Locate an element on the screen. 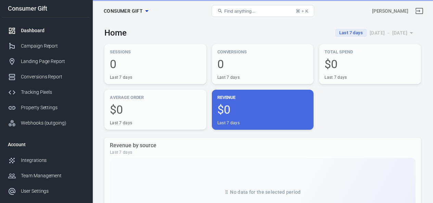 This screenshot has width=433, height=203. div: Campaign Report is located at coordinates (53, 46).